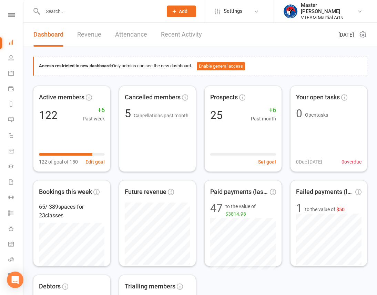  Describe the element at coordinates (76, 66) in the screenshot. I see `strong: Access restricted to new dashboard:` at that location.